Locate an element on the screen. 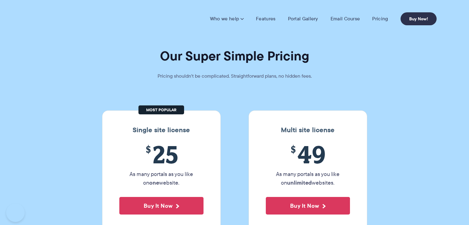  p: Pricing shouldn't be complicated. Straightforward plans, no hidden fees. is located at coordinates (235, 76).